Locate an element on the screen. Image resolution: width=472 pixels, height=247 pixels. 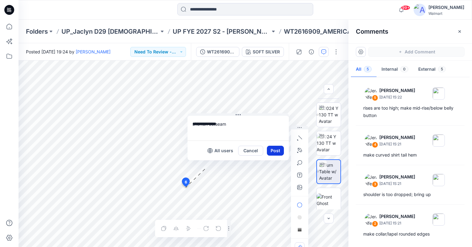
div: 4 is located at coordinates (375, 145).